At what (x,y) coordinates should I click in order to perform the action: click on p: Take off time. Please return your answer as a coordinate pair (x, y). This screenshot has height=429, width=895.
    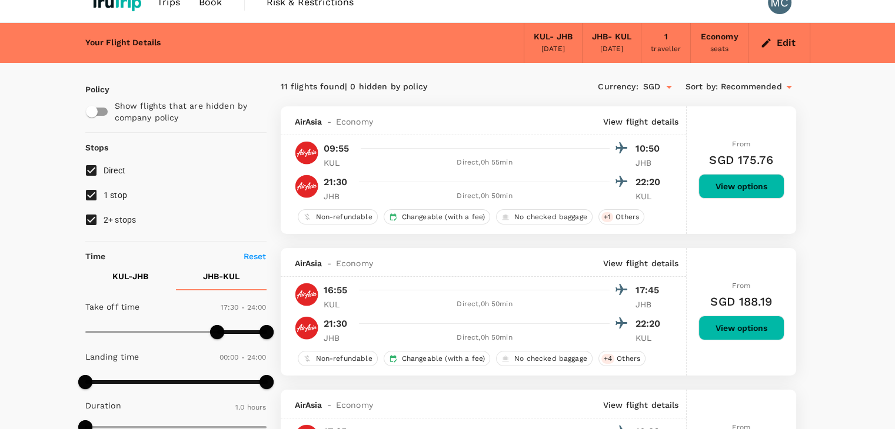
    Looking at the image, I should click on (112, 307).